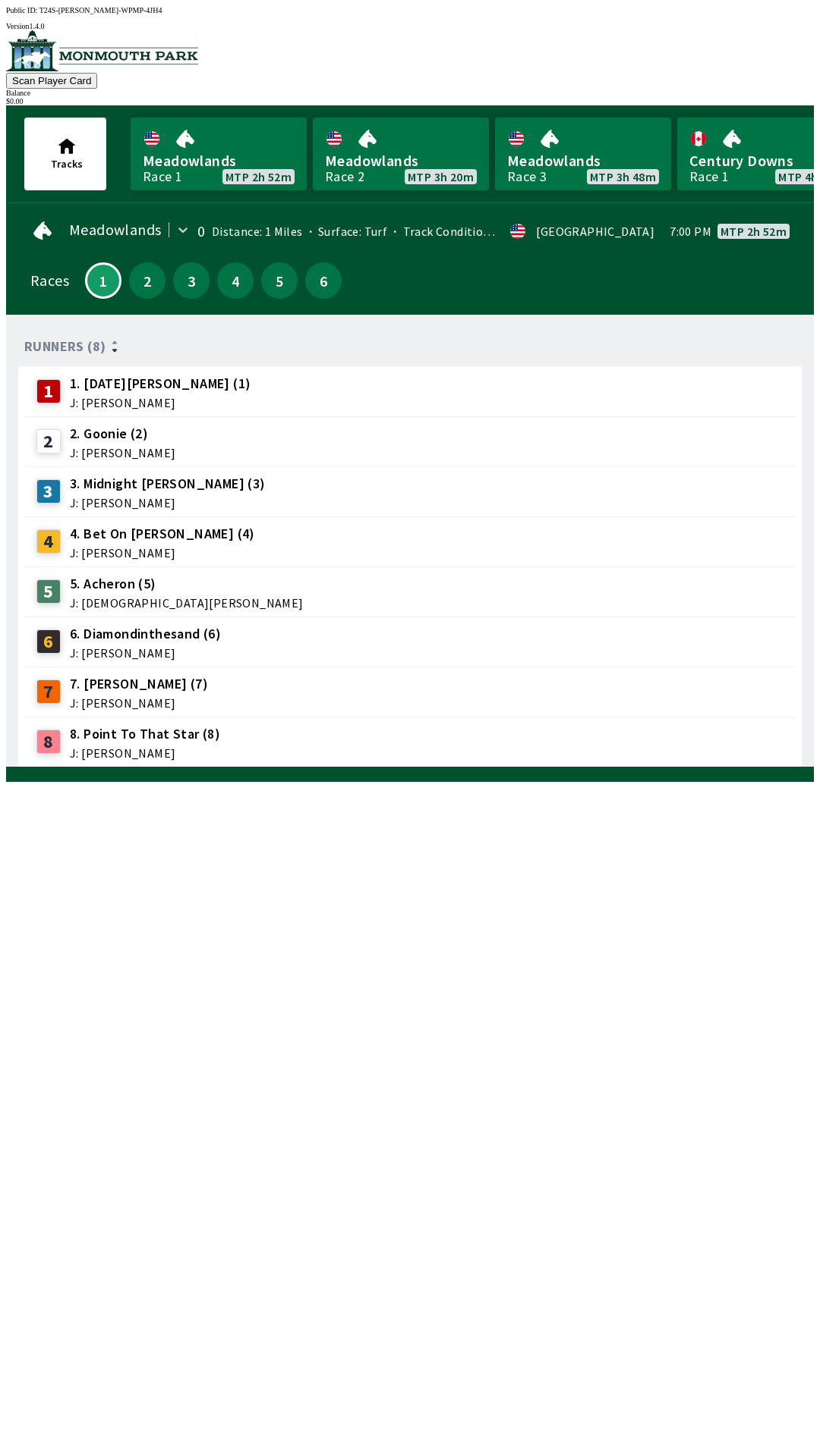  Describe the element at coordinates (235, 281) in the screenshot. I see `span: 4` at that location.